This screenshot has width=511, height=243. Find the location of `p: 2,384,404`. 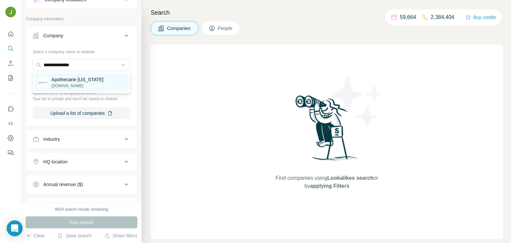

p: 2,384,404 is located at coordinates (442, 17).